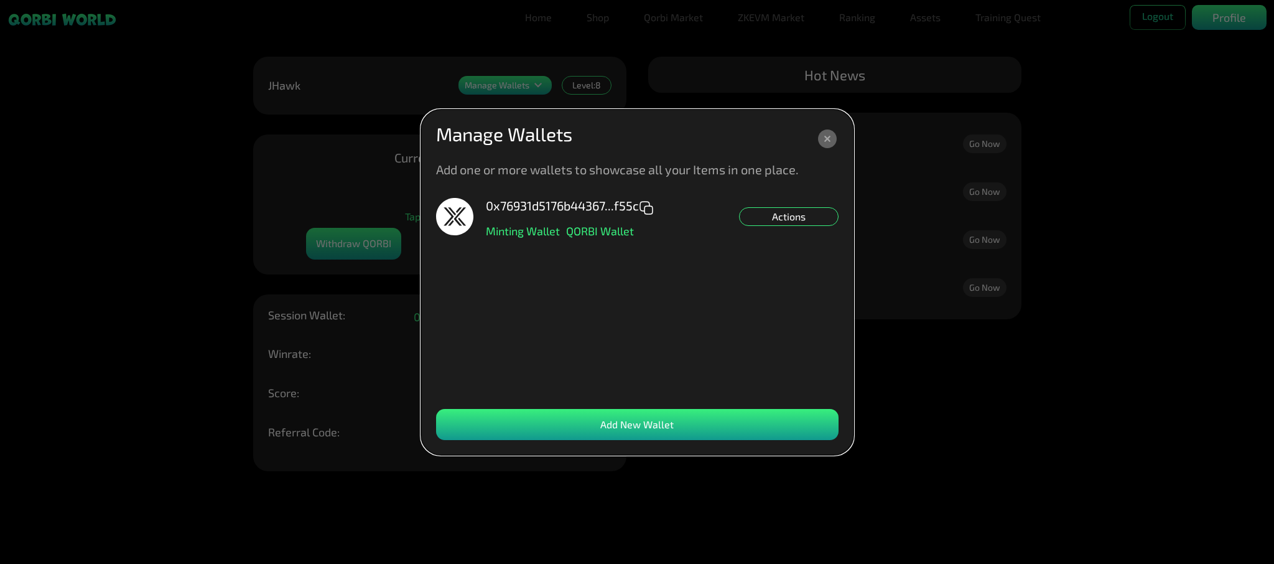  What do you see at coordinates (637, 424) in the screenshot?
I see `div: Add New Wallet` at bounding box center [637, 424].